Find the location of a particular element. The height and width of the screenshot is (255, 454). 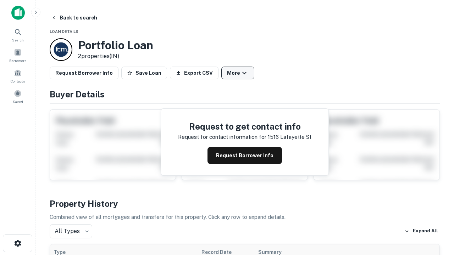

button: Expand All is located at coordinates (421, 231).